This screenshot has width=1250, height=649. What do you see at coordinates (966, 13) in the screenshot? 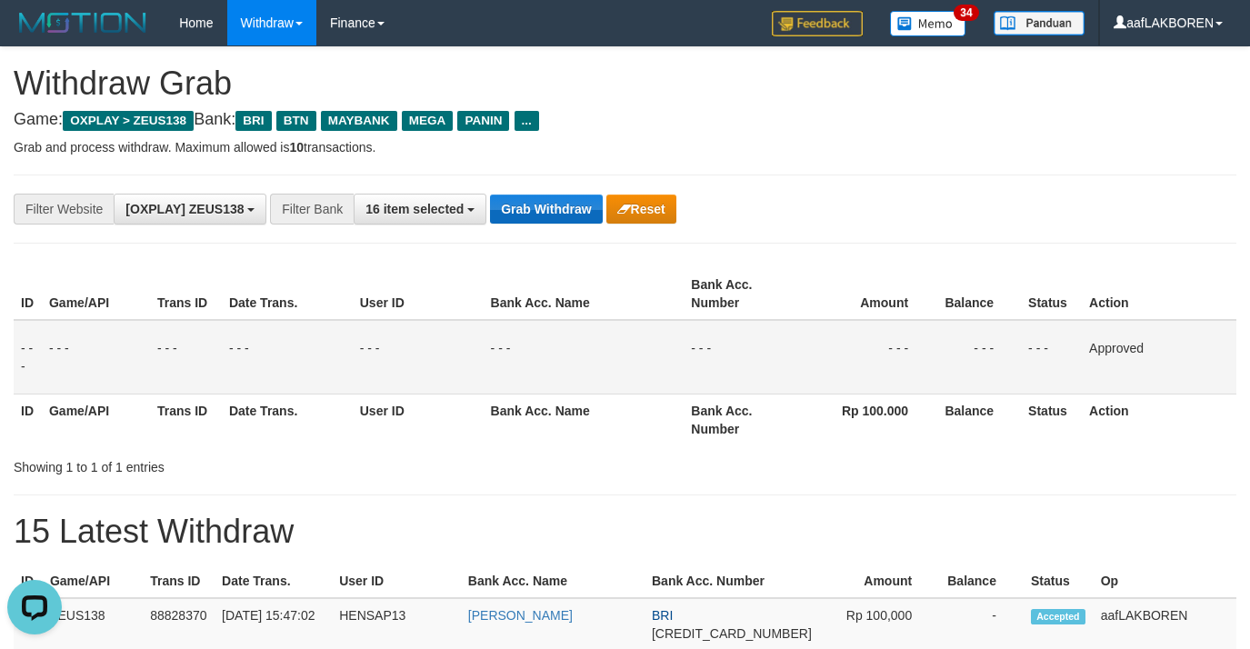
I see `span: 34` at bounding box center [966, 13].